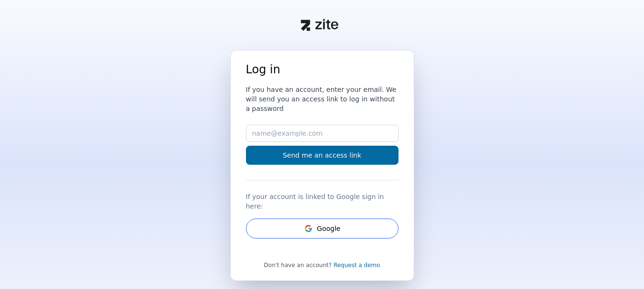 Image resolution: width=644 pixels, height=289 pixels. What do you see at coordinates (322, 155) in the screenshot?
I see `button: Send me an access link` at bounding box center [322, 155].